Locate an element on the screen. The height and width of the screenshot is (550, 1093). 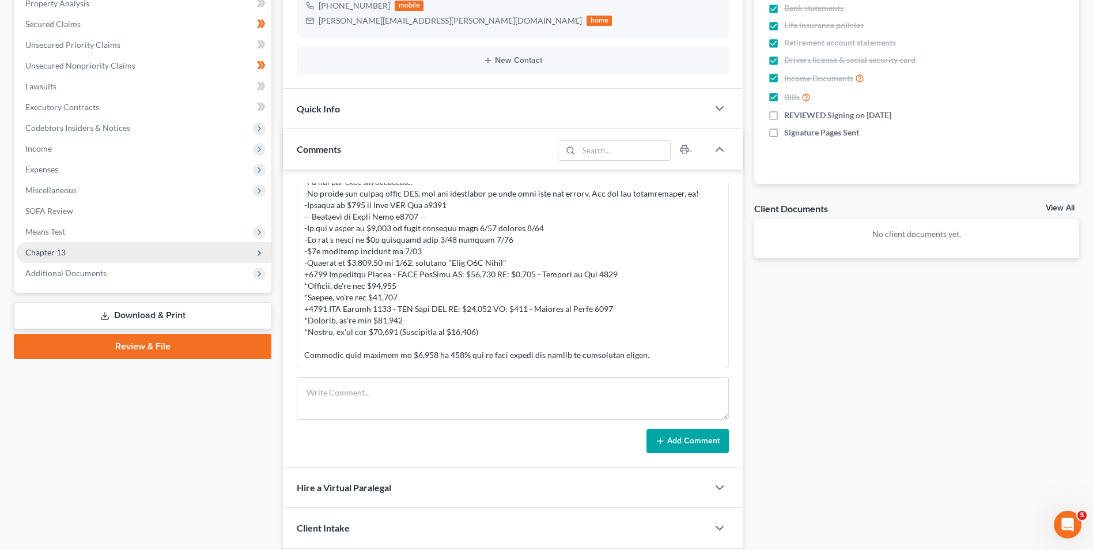
div: home is located at coordinates (599, 21).